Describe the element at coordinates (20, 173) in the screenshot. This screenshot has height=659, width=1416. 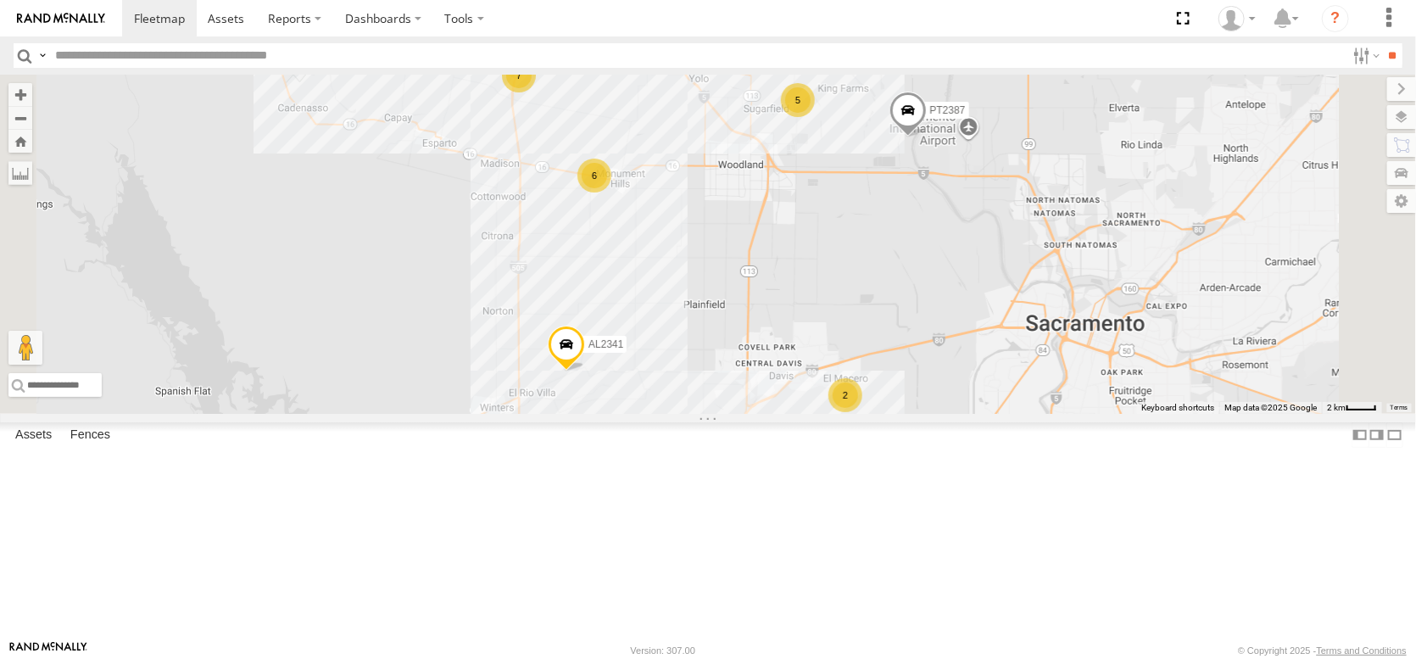
I see `label: Measure` at that location.